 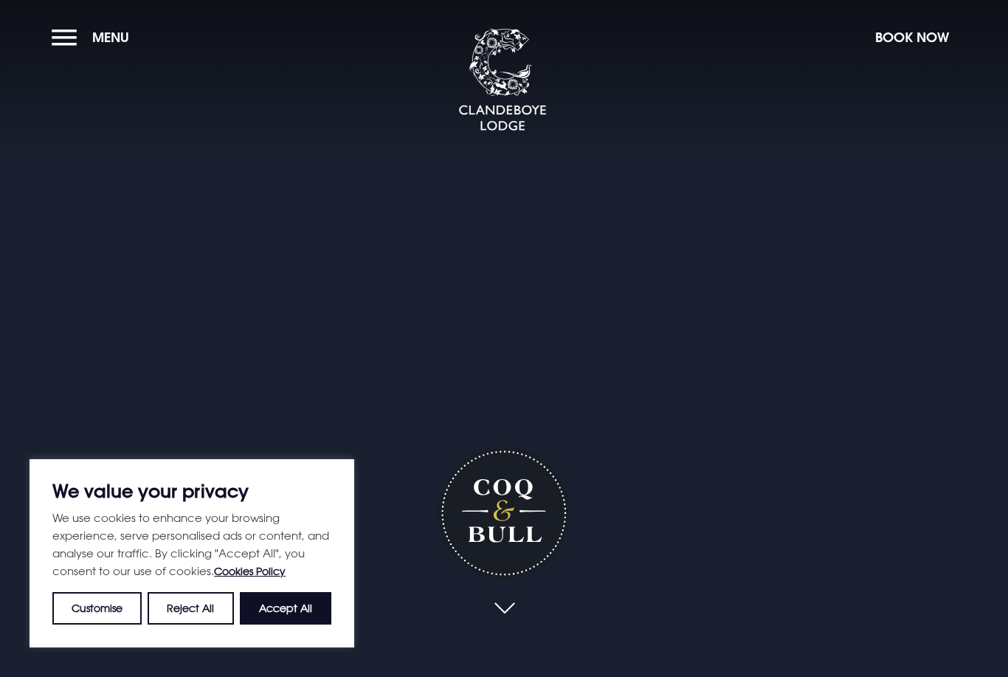 What do you see at coordinates (192, 544) in the screenshot?
I see `p: We use cookies to enhance your browsing experience, serve personalised ads or content, and analys...` at bounding box center [192, 544].